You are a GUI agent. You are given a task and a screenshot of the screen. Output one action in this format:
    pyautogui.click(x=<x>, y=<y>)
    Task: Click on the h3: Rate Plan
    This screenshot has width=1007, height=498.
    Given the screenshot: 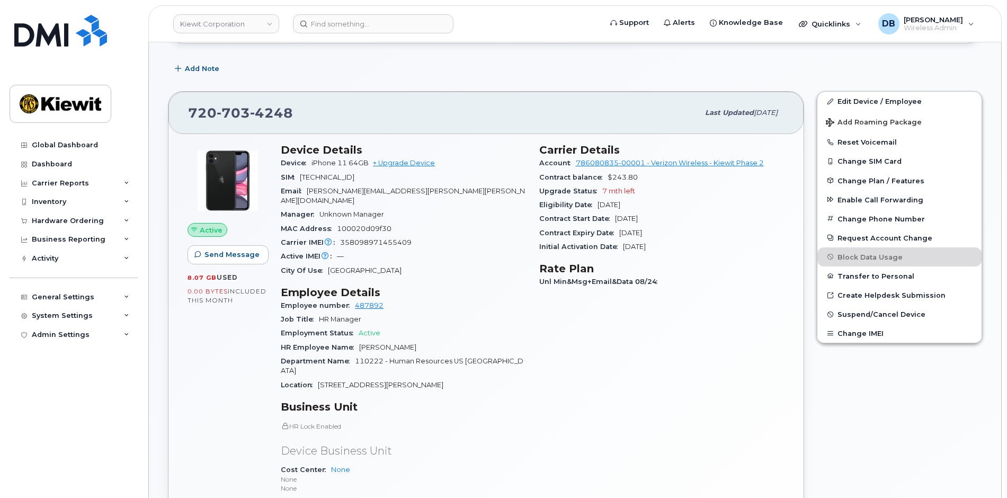 What is the action you would take?
    pyautogui.click(x=662, y=269)
    